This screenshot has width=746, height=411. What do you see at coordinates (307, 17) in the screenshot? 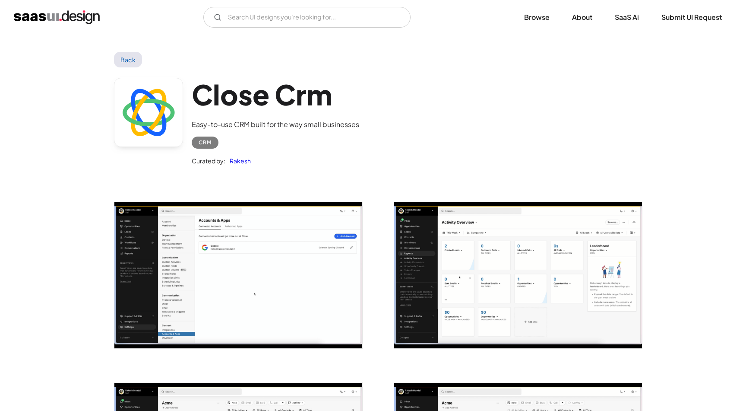
I see `form: Email Form` at bounding box center [307, 17].